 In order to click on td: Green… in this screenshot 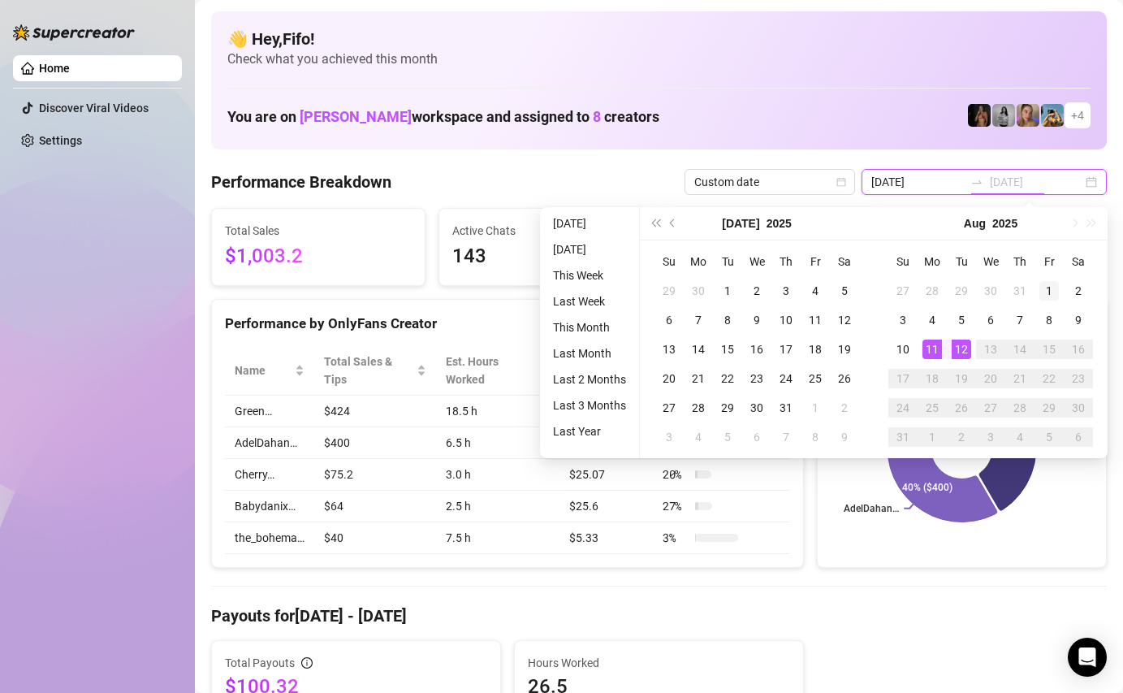, I will do `click(270, 411)`.